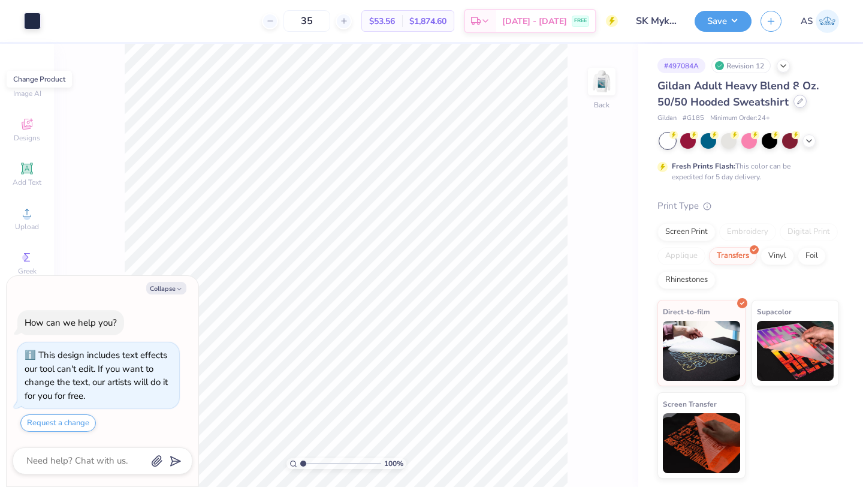 The height and width of the screenshot is (487, 863). What do you see at coordinates (71, 323) in the screenshot?
I see `div: How can we help you?` at bounding box center [71, 323].